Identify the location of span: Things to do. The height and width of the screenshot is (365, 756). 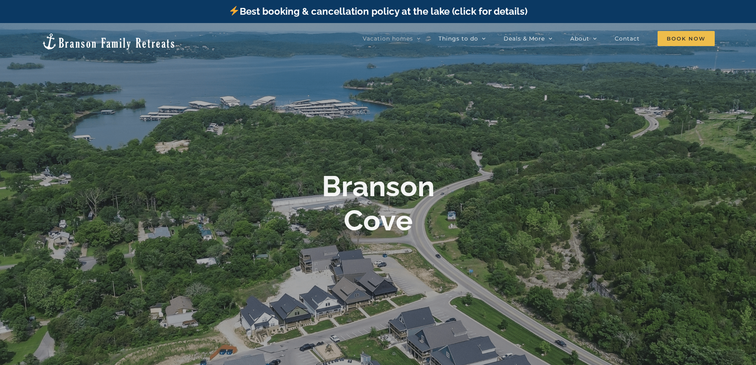
(459, 39).